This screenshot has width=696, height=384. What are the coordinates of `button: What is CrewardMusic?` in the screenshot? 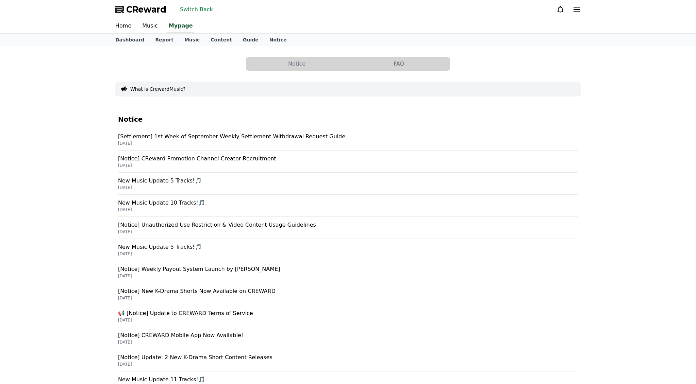 It's located at (158, 89).